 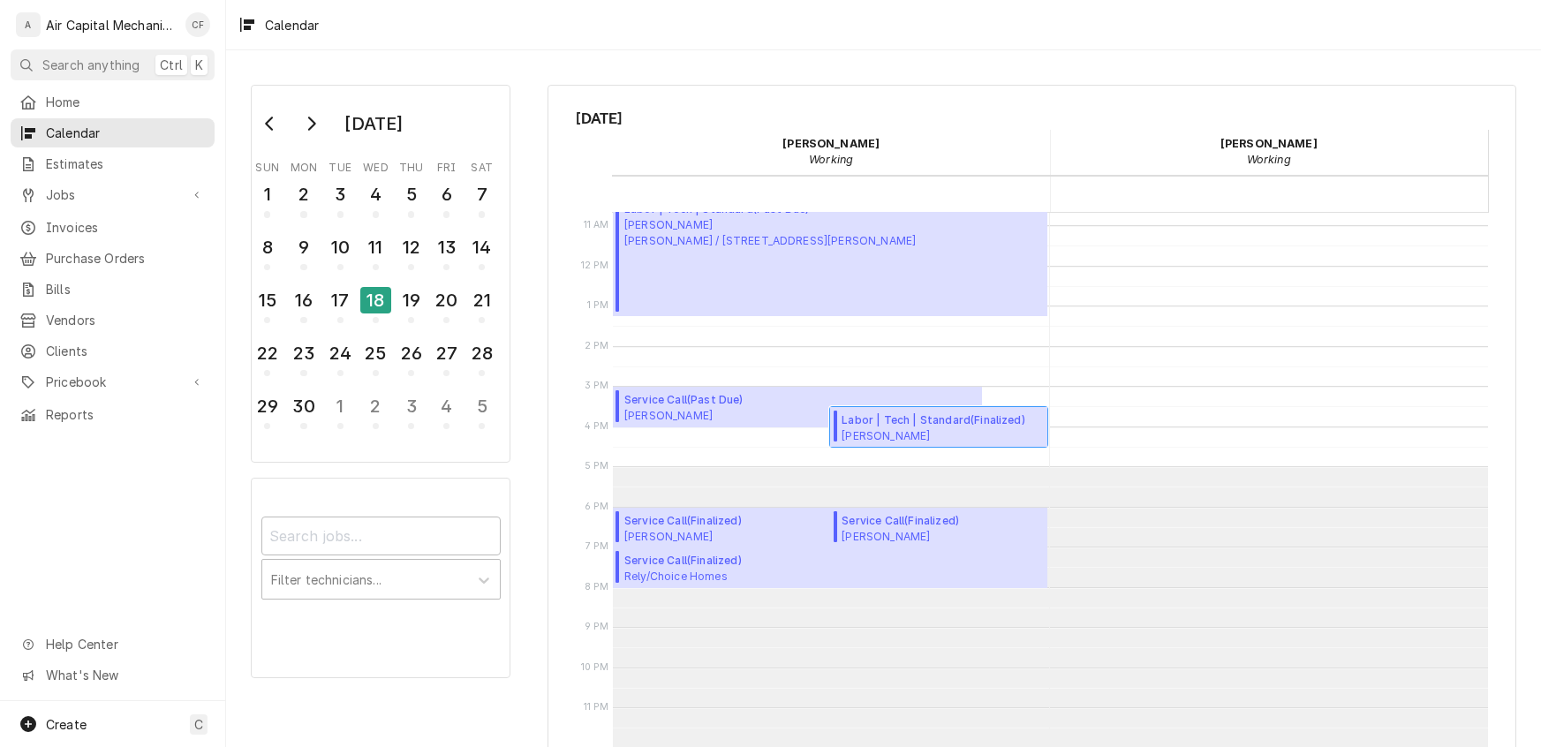 I want to click on a: Go to Pricebook, so click(x=112, y=382).